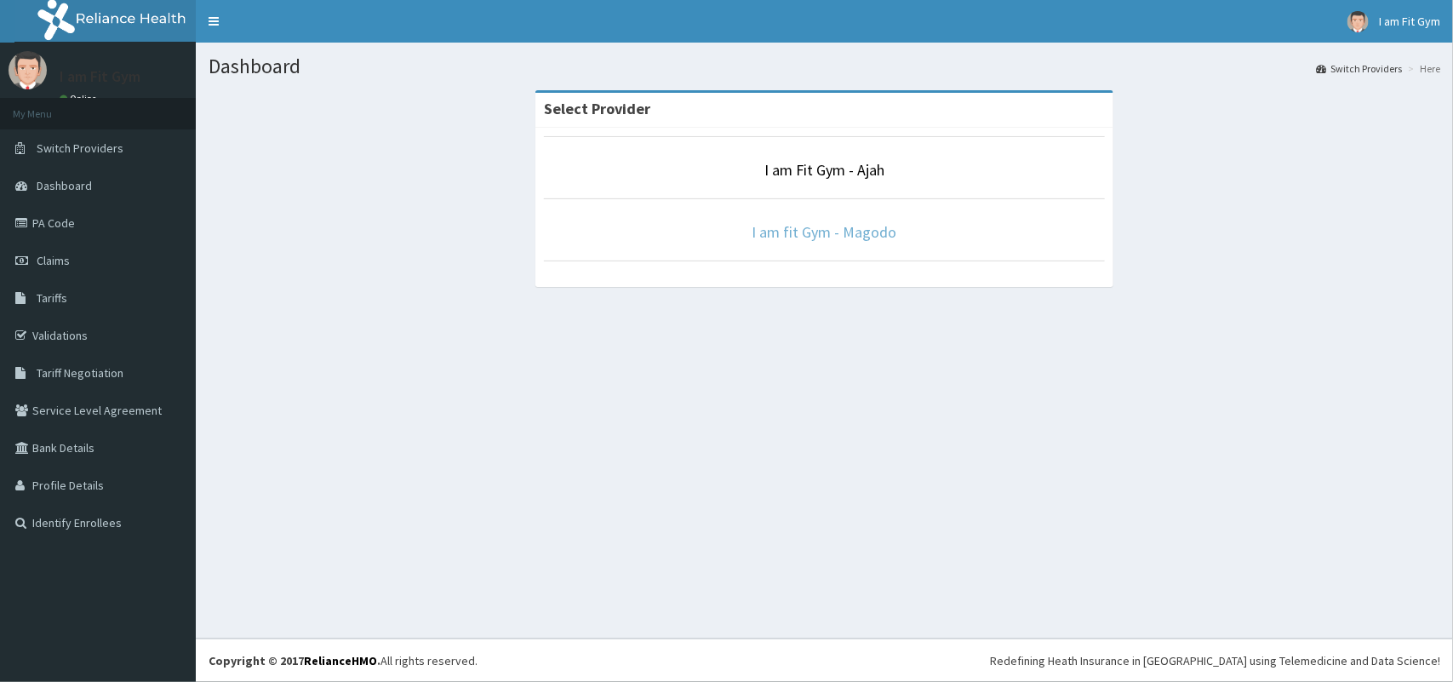 The image size is (1453, 682). What do you see at coordinates (295, 661) in the screenshot?
I see `strong: Copyright © 2017 .` at bounding box center [295, 661].